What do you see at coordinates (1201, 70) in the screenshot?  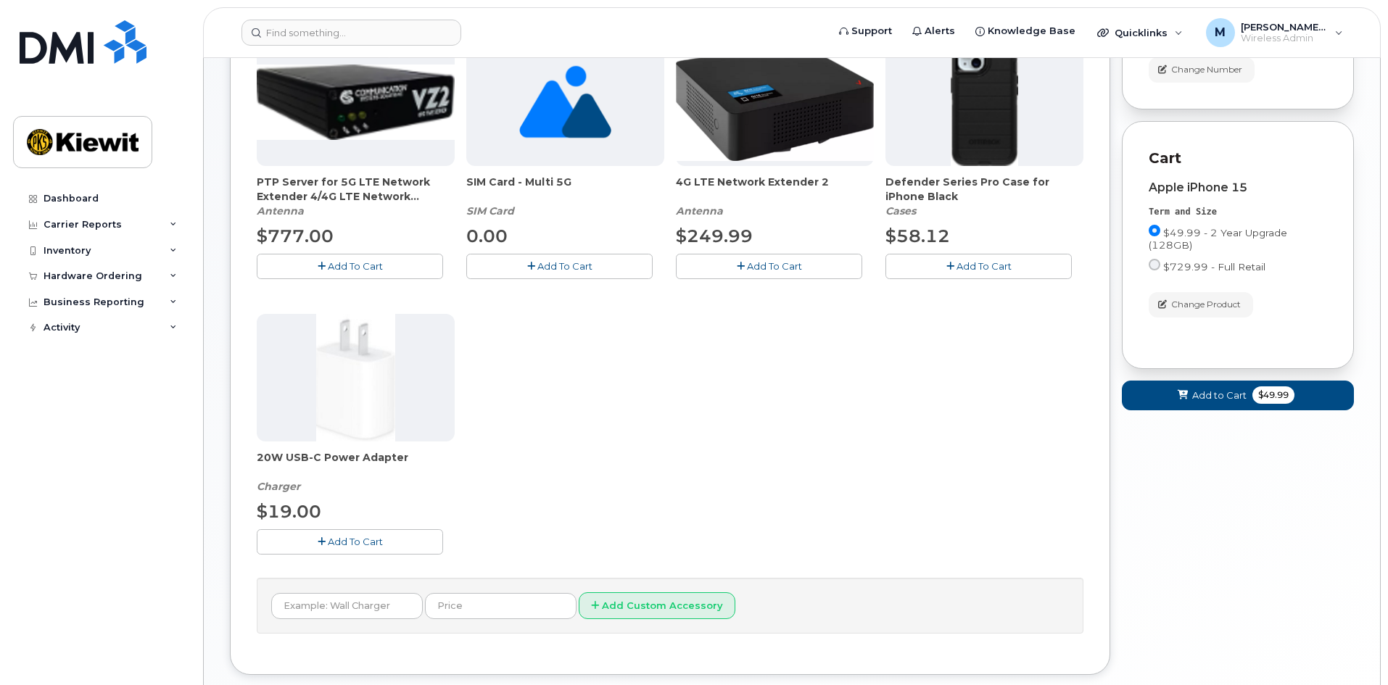 I see `button: Change Number` at bounding box center [1201, 70].